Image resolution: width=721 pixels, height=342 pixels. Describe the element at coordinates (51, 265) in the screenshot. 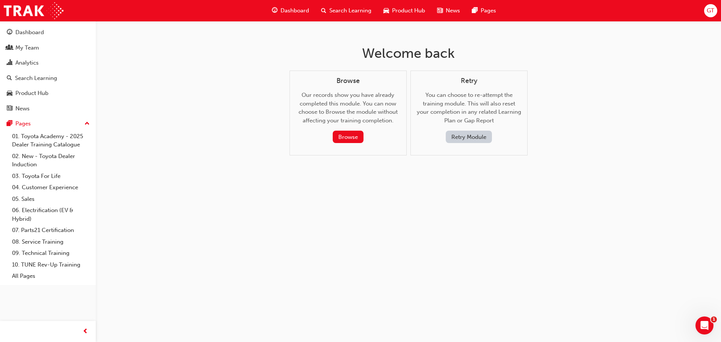

I see `a: 10. TUNE Rev-Up Training` at that location.